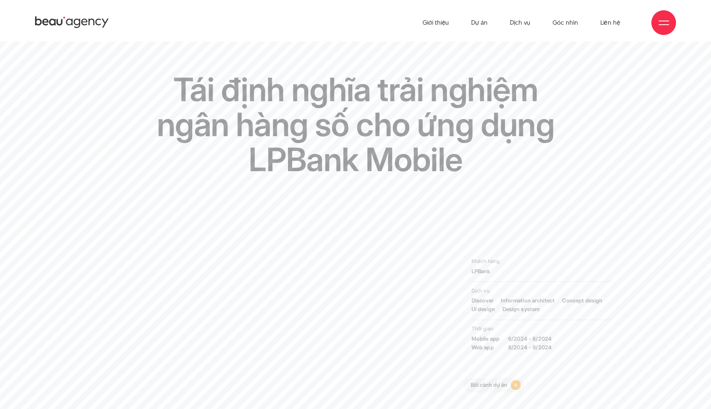 The width and height of the screenshot is (711, 409). What do you see at coordinates (521, 309) in the screenshot?
I see `a: Design system` at bounding box center [521, 309].